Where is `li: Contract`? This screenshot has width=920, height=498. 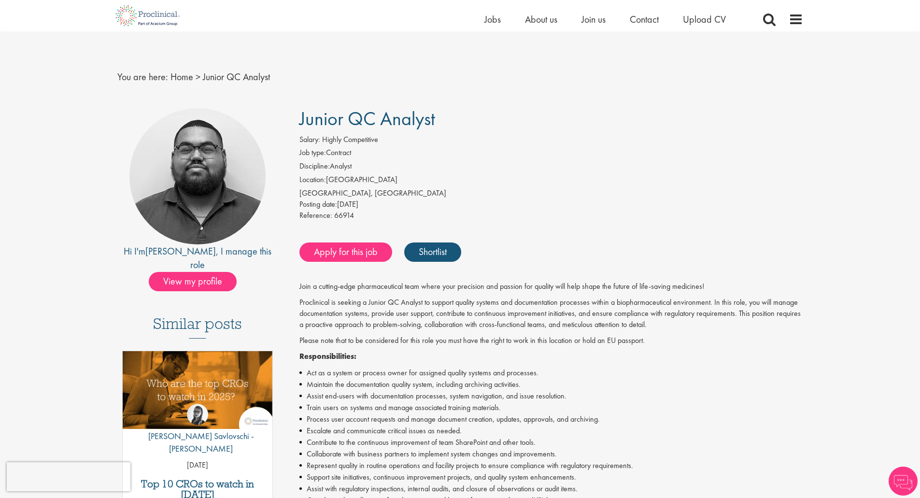 li: Contract is located at coordinates (551, 154).